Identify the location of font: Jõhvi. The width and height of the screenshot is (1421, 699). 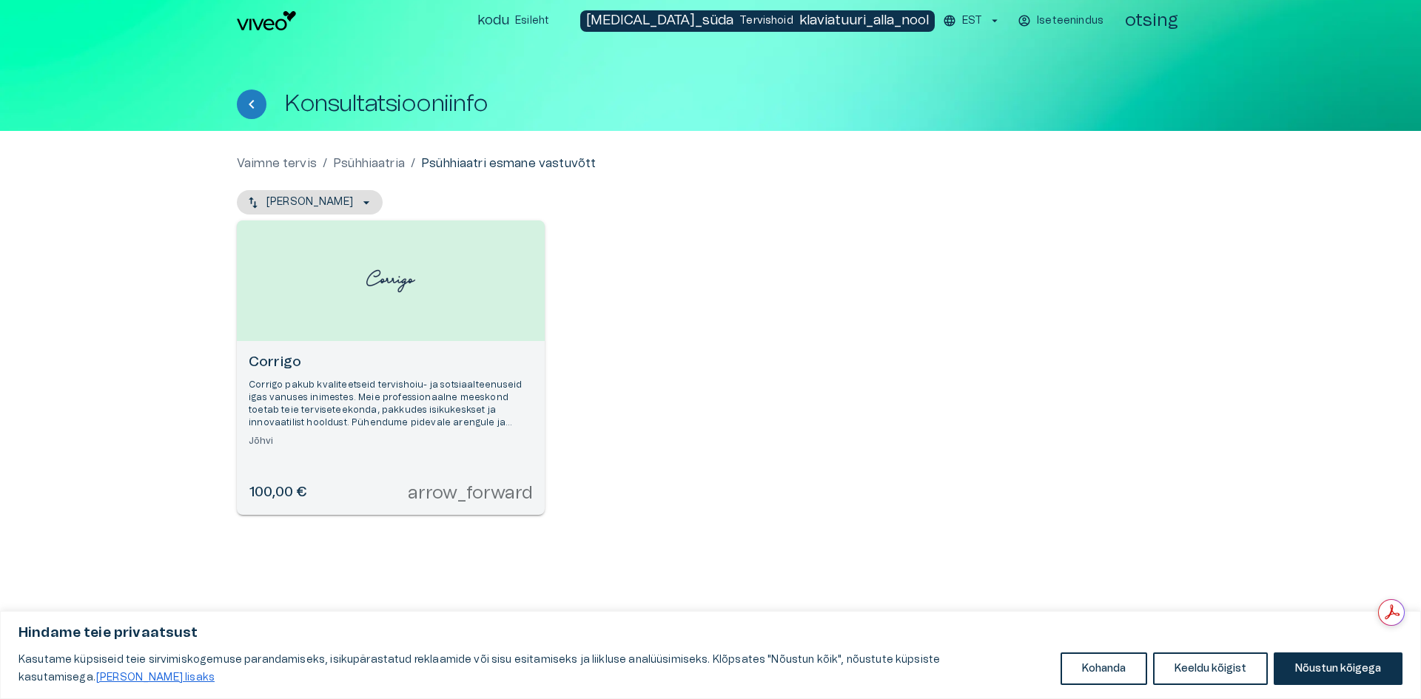
(261, 441).